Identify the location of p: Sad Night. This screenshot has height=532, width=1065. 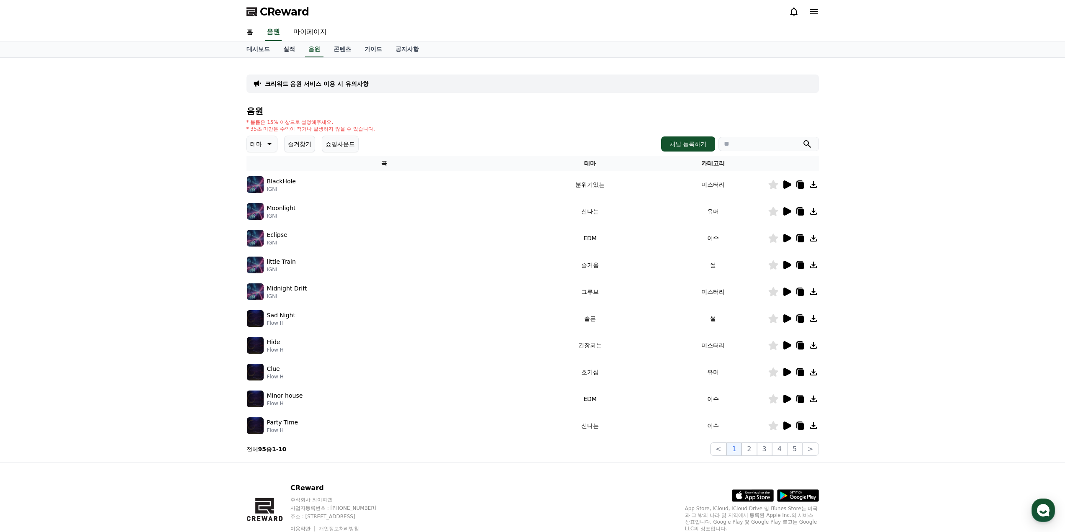
(281, 315).